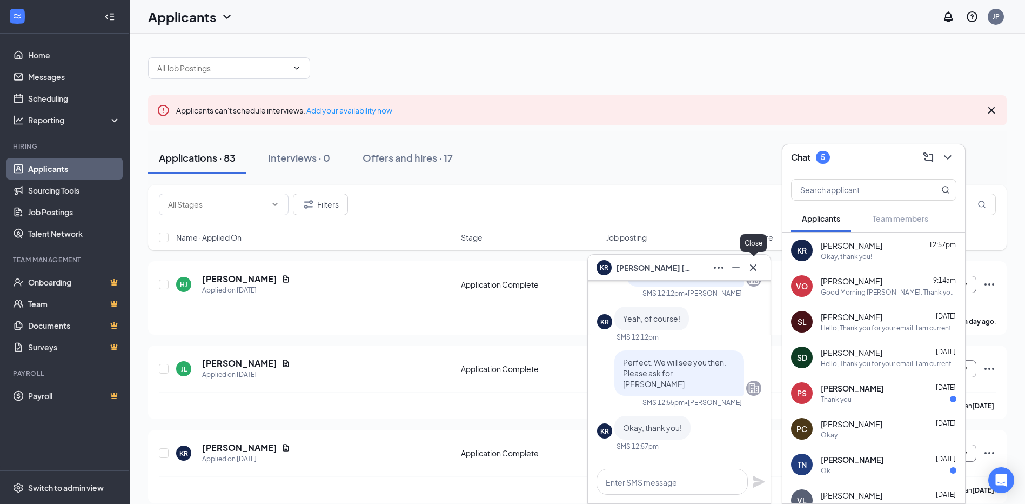 The height and width of the screenshot is (504, 1025). I want to click on svg: Minimize, so click(736, 267).